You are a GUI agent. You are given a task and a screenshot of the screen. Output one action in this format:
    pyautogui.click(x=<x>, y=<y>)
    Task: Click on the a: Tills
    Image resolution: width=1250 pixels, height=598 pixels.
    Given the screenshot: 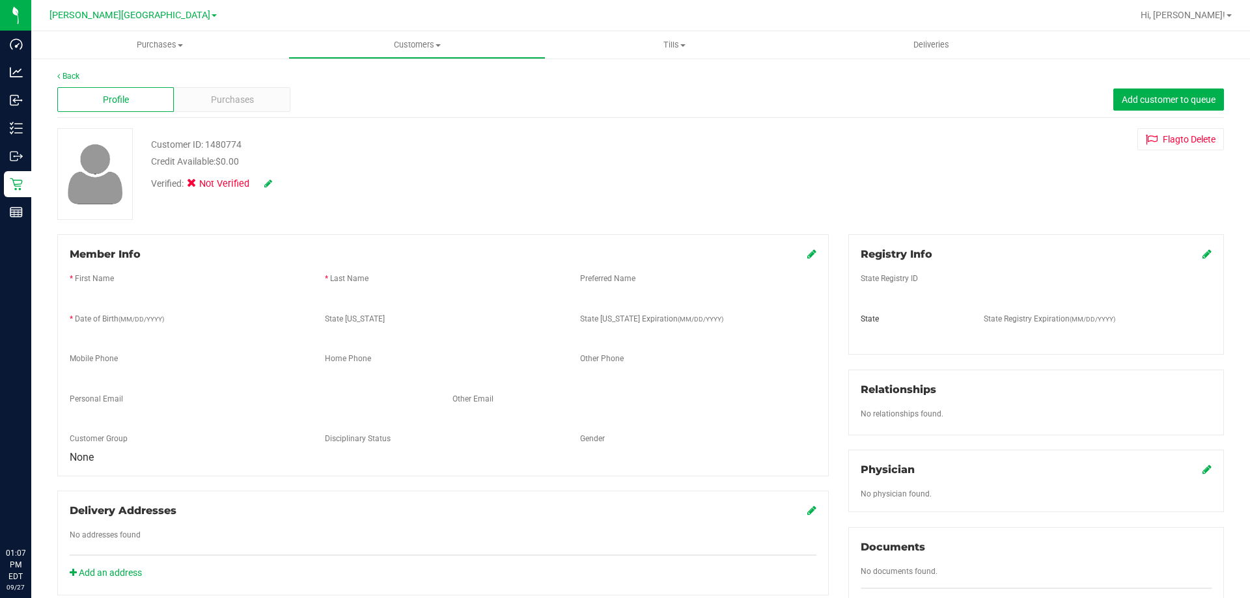 What is the action you would take?
    pyautogui.click(x=674, y=45)
    